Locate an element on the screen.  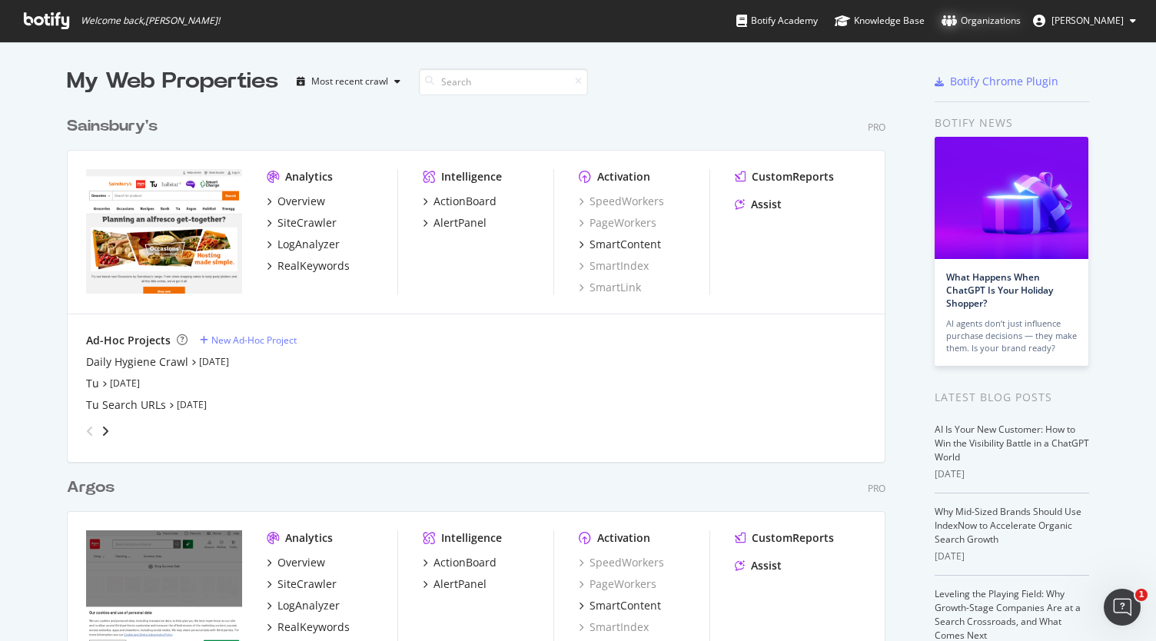
a: New Ad-Hoc Project is located at coordinates (248, 340).